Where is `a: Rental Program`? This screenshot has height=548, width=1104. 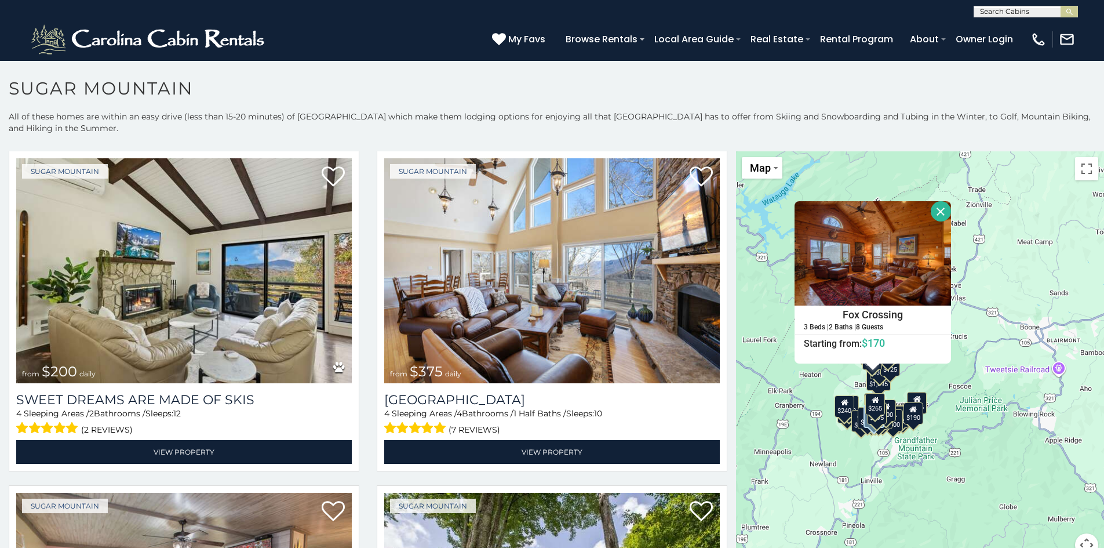 a: Rental Program is located at coordinates (857, 39).